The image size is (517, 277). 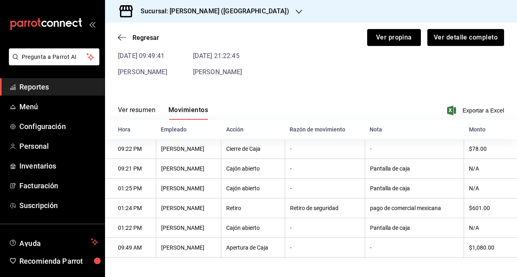 I want to click on a: Pregunta a Parrot AI, so click(x=52, y=63).